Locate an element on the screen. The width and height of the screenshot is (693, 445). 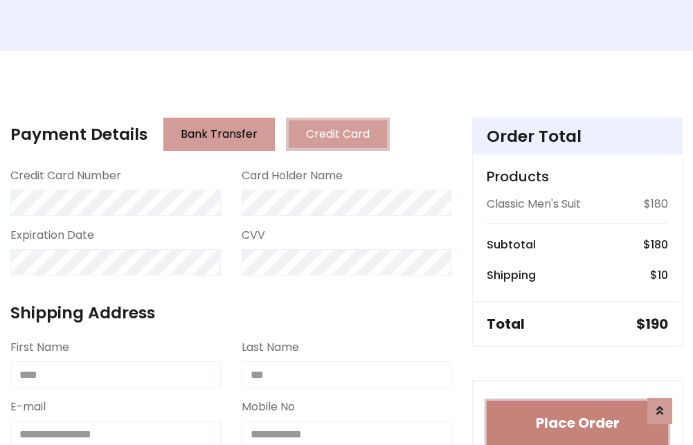
h4: Shipping Address is located at coordinates (231, 313).